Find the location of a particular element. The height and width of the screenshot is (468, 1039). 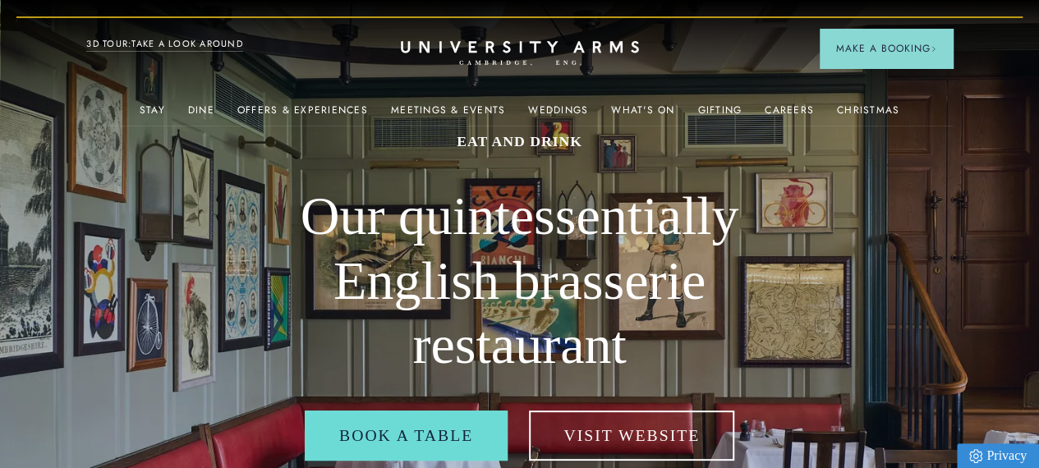

a: Dine is located at coordinates (201, 115).